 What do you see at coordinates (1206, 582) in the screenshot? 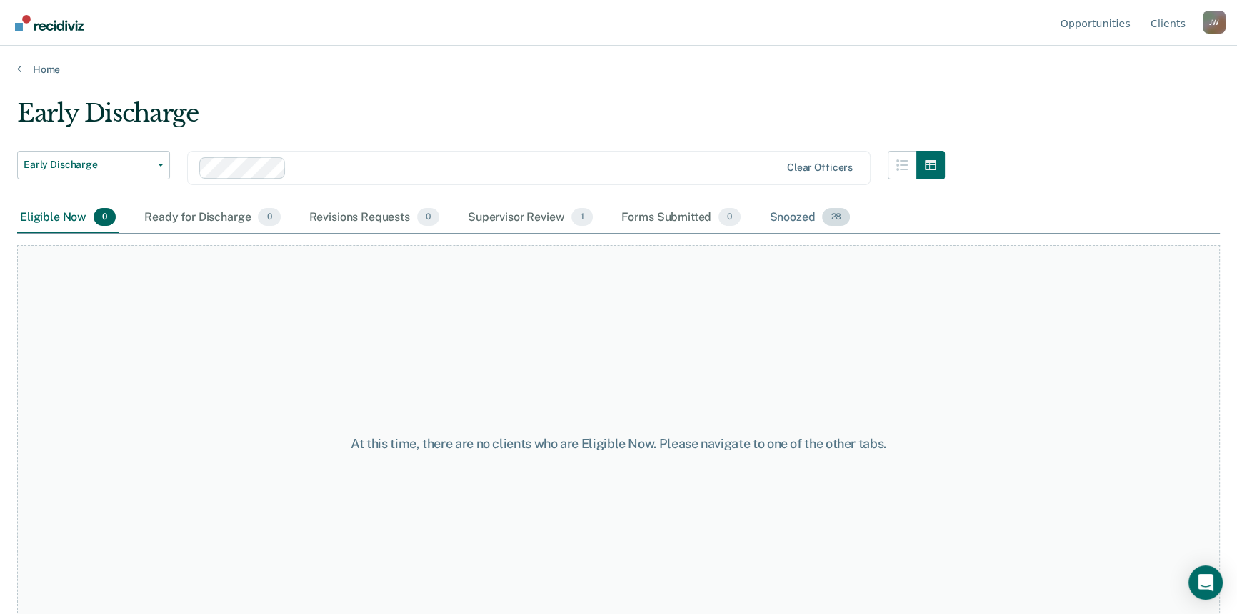
I see `div: Open Intercom Messenger` at bounding box center [1206, 582].